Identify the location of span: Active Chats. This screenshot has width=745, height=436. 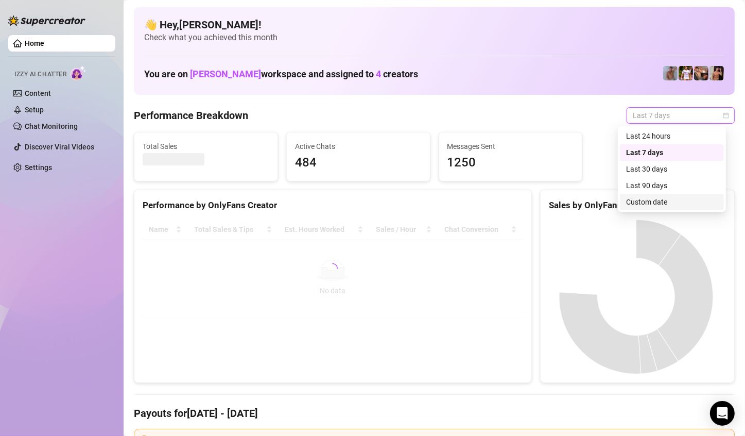
(358, 146).